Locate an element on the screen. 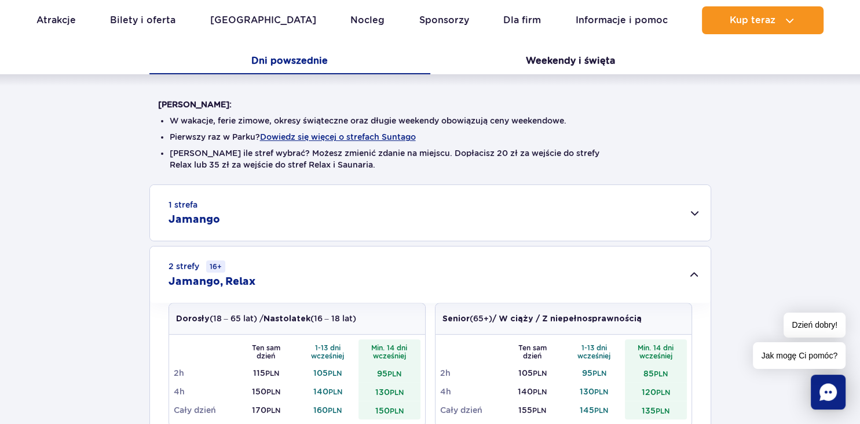 The width and height of the screenshot is (860, 424). small: 2 strefy is located at coordinates (197, 266).